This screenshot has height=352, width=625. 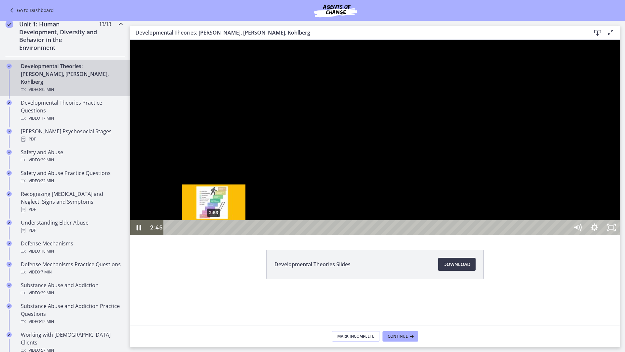 I want to click on a: Go to Dashboard, so click(x=31, y=10).